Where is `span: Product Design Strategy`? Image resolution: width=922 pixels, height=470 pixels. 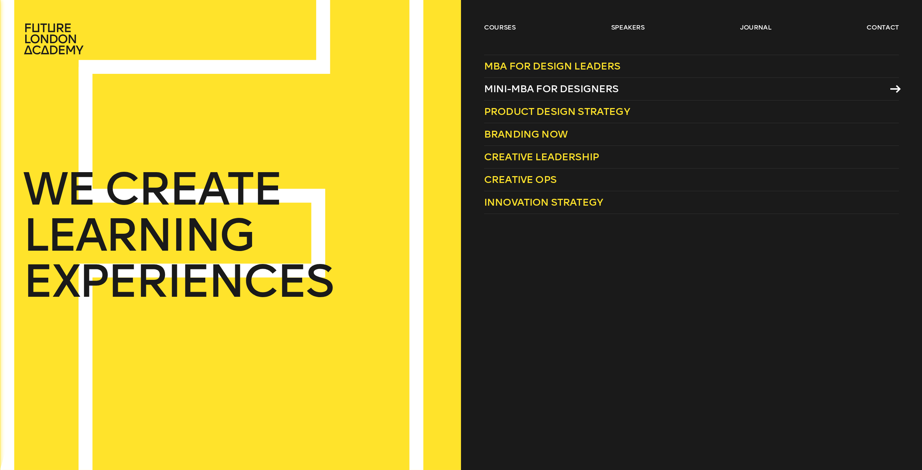 span: Product Design Strategy is located at coordinates (557, 111).